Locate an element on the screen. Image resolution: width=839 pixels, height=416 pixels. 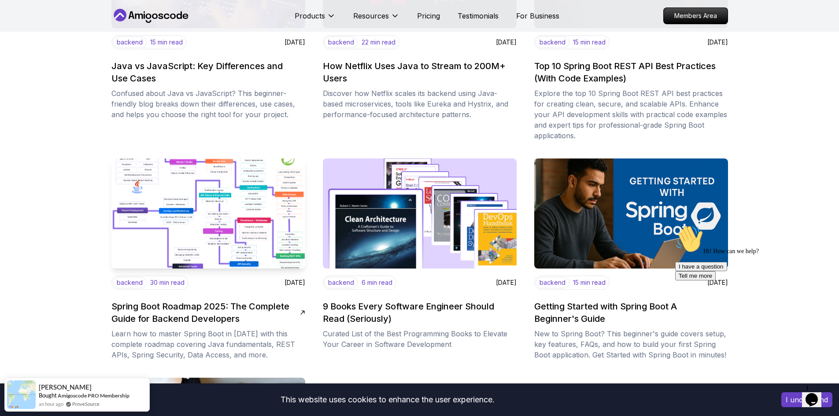
p: 22 min read is located at coordinates (378, 42).